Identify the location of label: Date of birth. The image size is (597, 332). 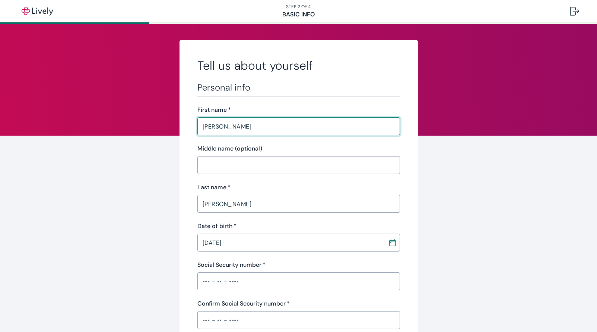
(217, 226).